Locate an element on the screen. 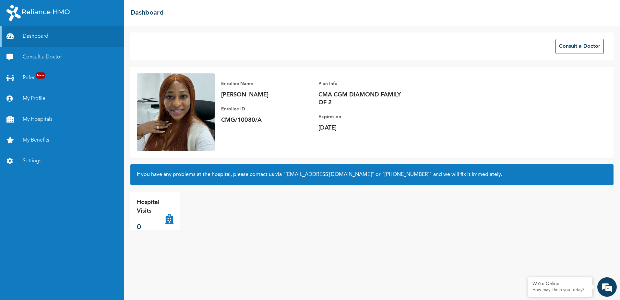  p: Expires on is located at coordinates (364, 117).